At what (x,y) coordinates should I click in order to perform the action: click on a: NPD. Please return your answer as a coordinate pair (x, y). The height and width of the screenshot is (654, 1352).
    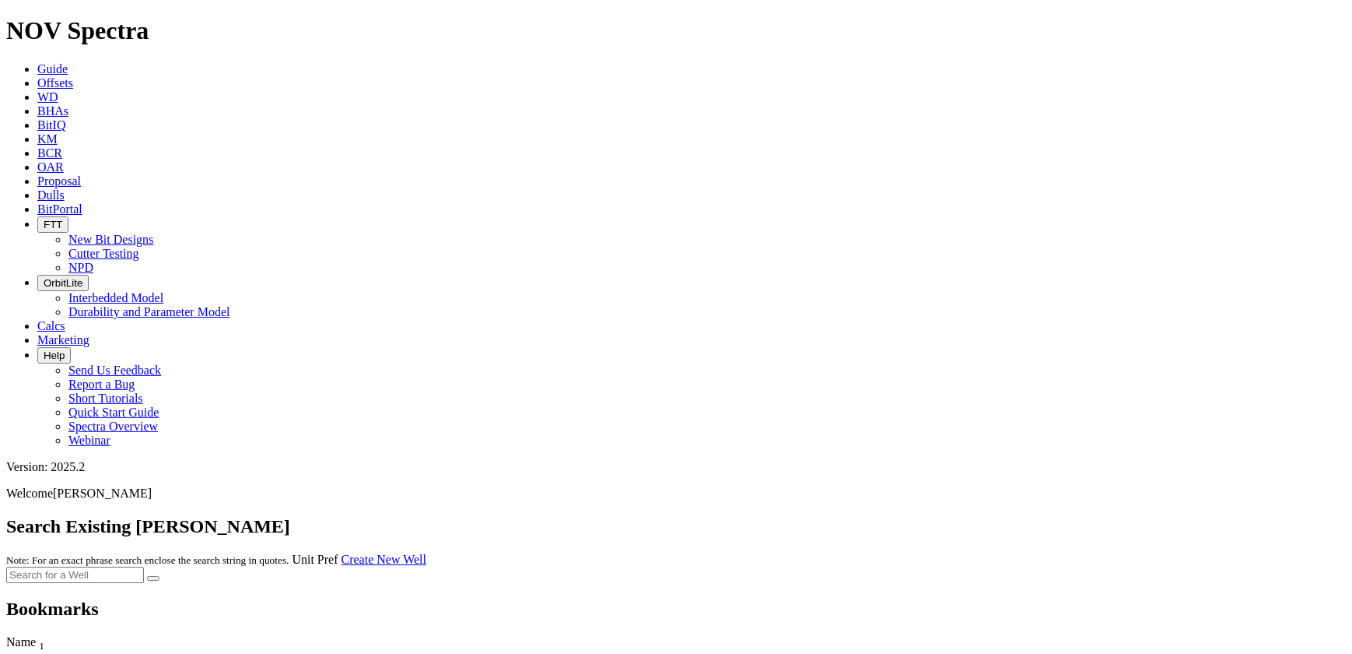
    Looking at the image, I should click on (81, 267).